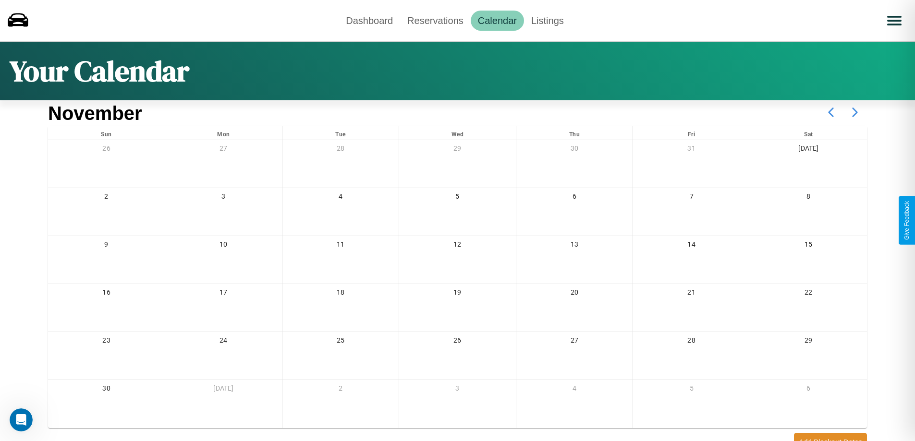  Describe the element at coordinates (574, 294) in the screenshot. I see `div: 20` at that location.